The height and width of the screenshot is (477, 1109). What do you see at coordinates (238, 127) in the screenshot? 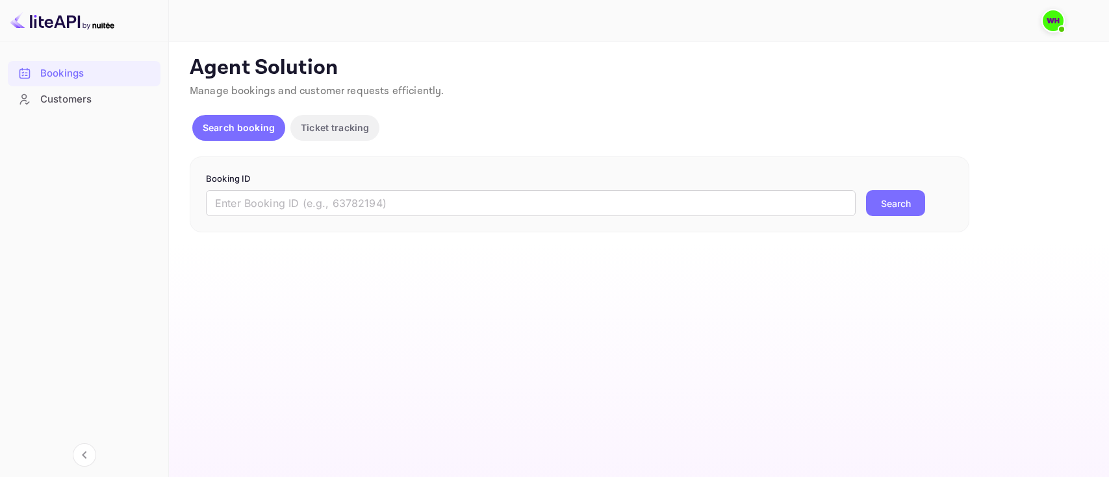
I see `p: Search booking` at bounding box center [238, 127].